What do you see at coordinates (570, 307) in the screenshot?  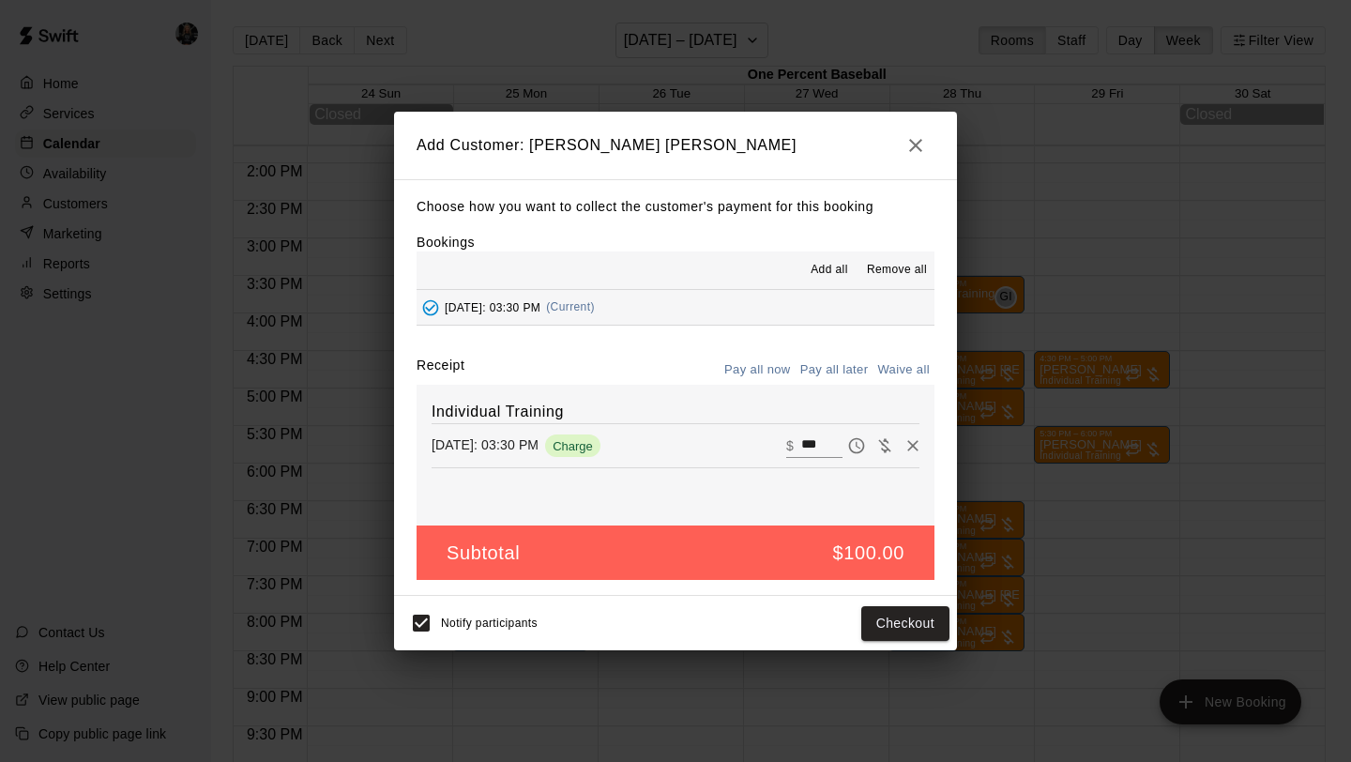 I see `span: (Current)` at bounding box center [570, 307].